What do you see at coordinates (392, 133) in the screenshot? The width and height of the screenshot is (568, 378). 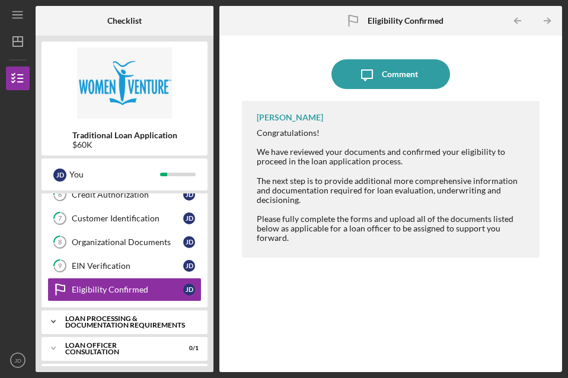 I see `div: Congratulations!` at bounding box center [392, 133].